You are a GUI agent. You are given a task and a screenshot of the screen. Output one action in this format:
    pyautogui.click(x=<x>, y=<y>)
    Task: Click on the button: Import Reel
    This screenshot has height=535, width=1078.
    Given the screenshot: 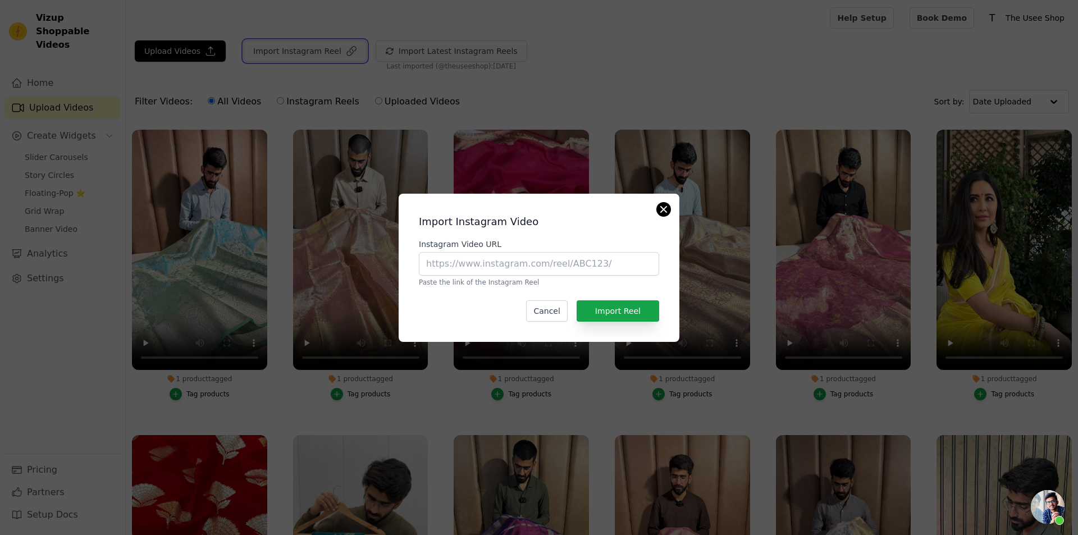 What is the action you would take?
    pyautogui.click(x=617, y=311)
    